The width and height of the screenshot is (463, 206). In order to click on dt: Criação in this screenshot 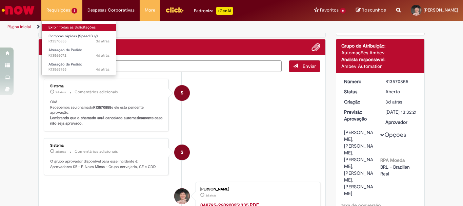, I will do `click(360, 102)`.